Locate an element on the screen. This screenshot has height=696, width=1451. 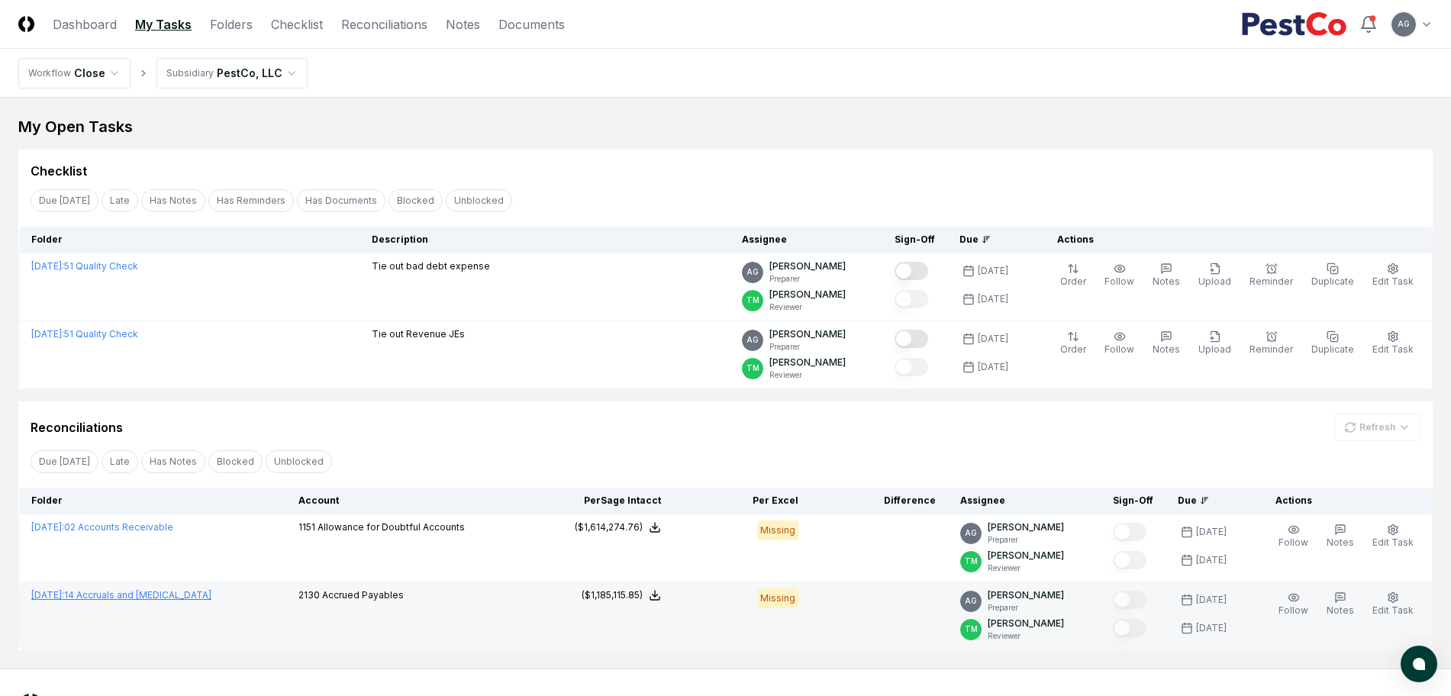
button: Duplicate is located at coordinates (1333, 344).